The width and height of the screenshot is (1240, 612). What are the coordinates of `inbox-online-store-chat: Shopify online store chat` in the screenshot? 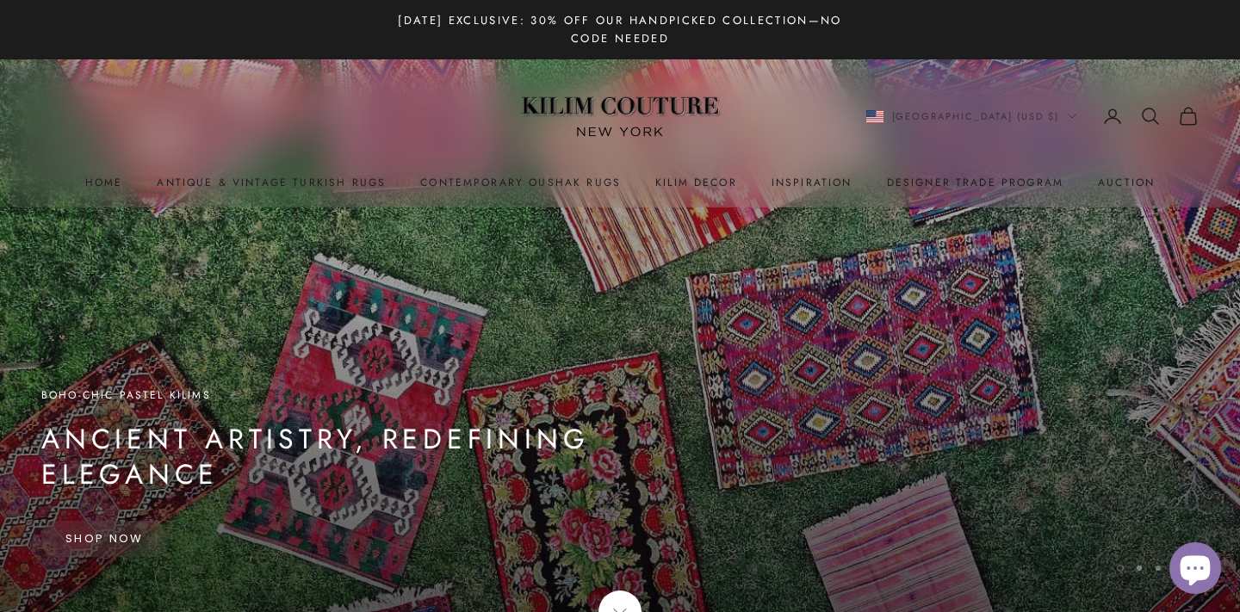 It's located at (1195, 570).